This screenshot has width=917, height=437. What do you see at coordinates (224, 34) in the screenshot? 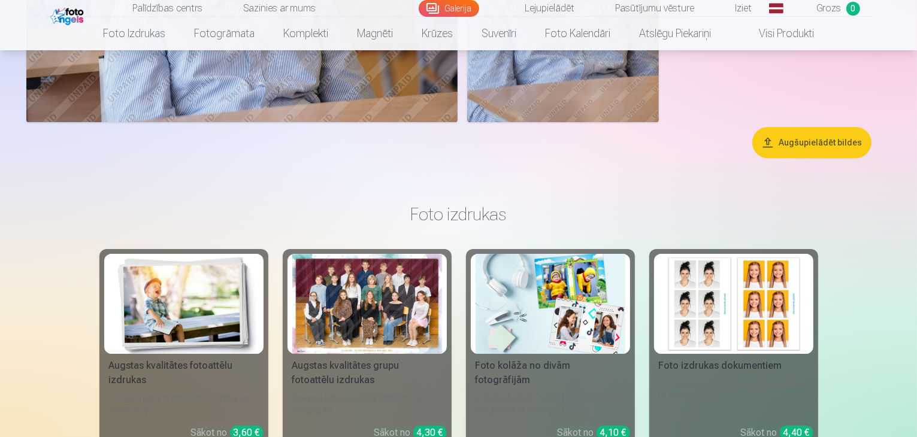
I see `a: Fotogrāmata` at bounding box center [224, 34].